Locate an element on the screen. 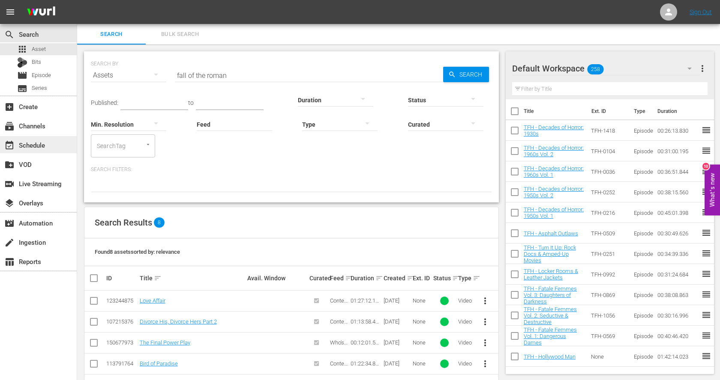  button: Open Feedback Widget is located at coordinates (712, 190).